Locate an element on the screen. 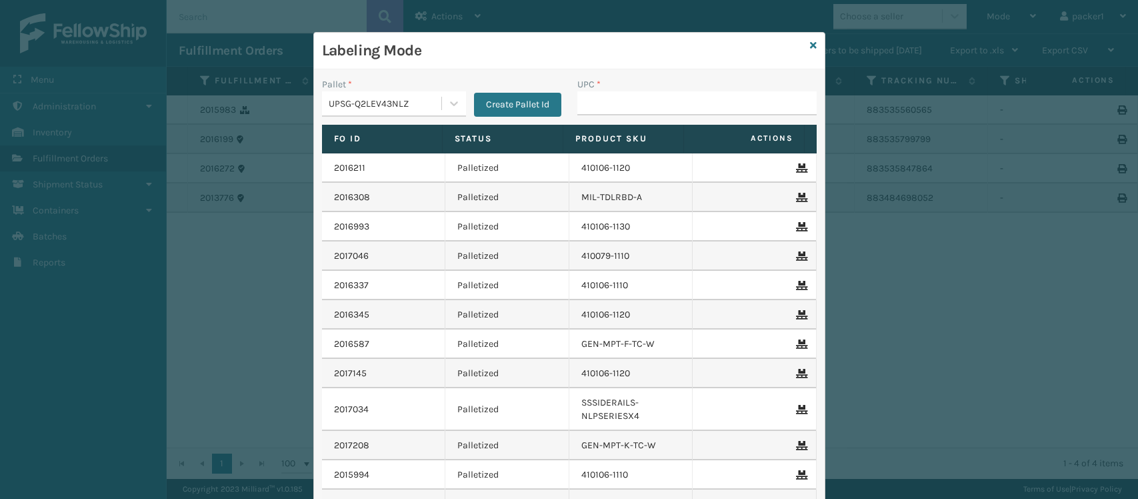 The width and height of the screenshot is (1138, 499). a: 2016211 is located at coordinates (349, 168).